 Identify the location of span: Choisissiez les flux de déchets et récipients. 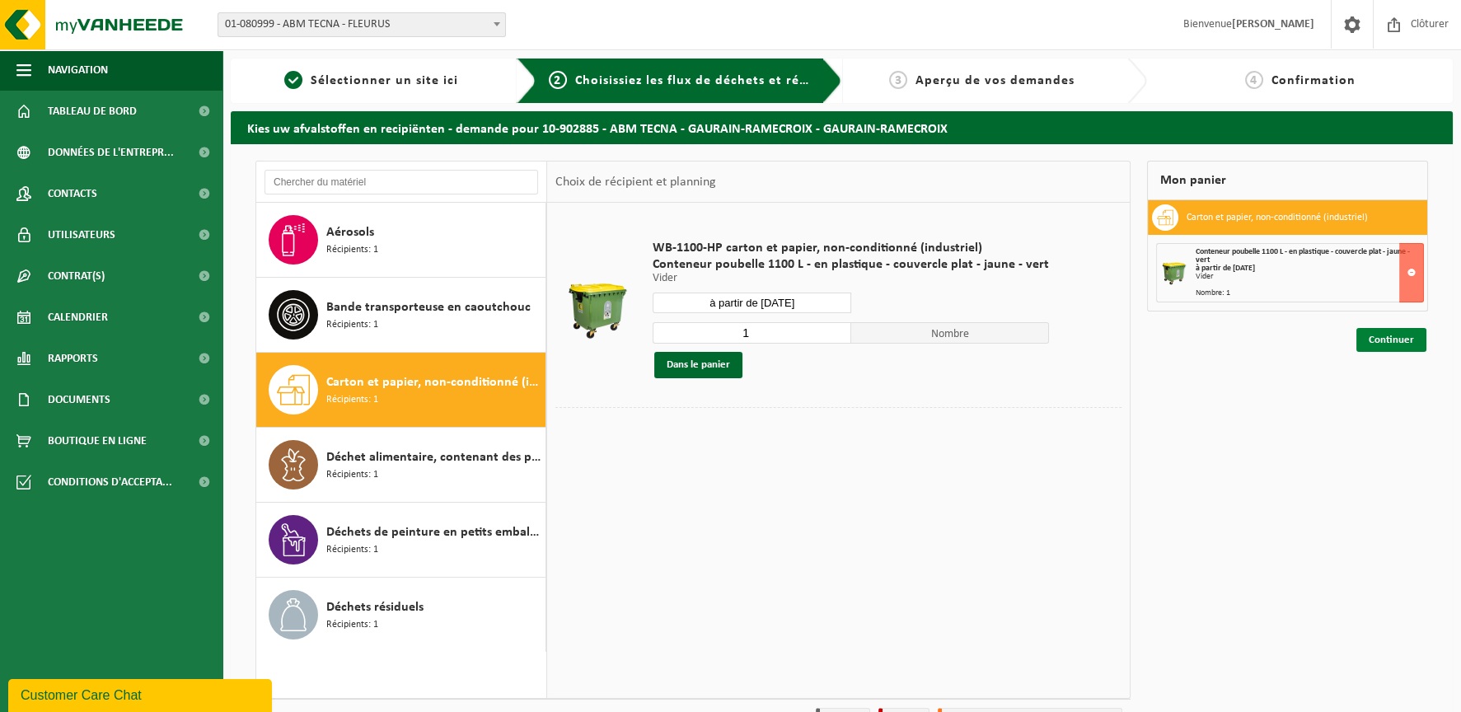
(712, 81).